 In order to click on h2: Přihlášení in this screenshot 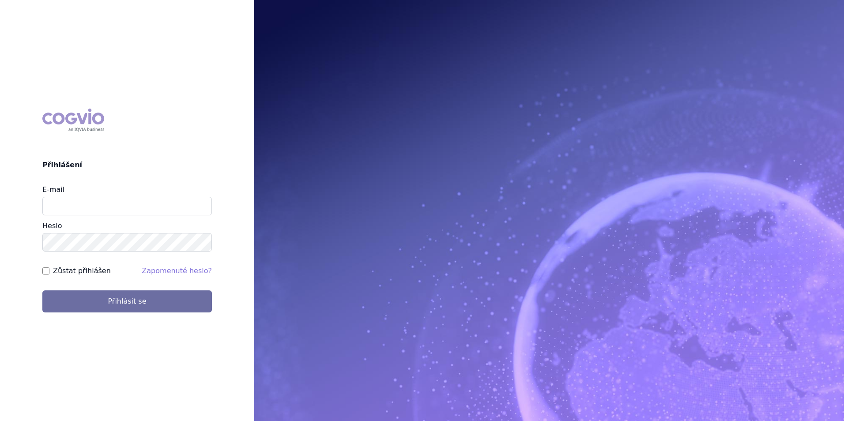, I will do `click(127, 165)`.